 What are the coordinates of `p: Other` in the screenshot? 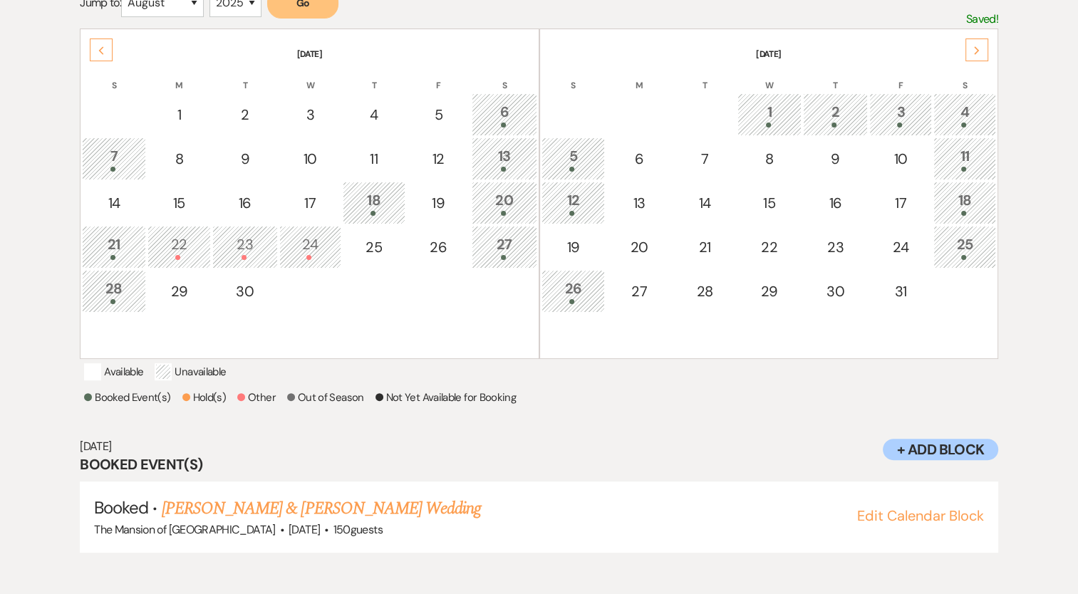 It's located at (256, 398).